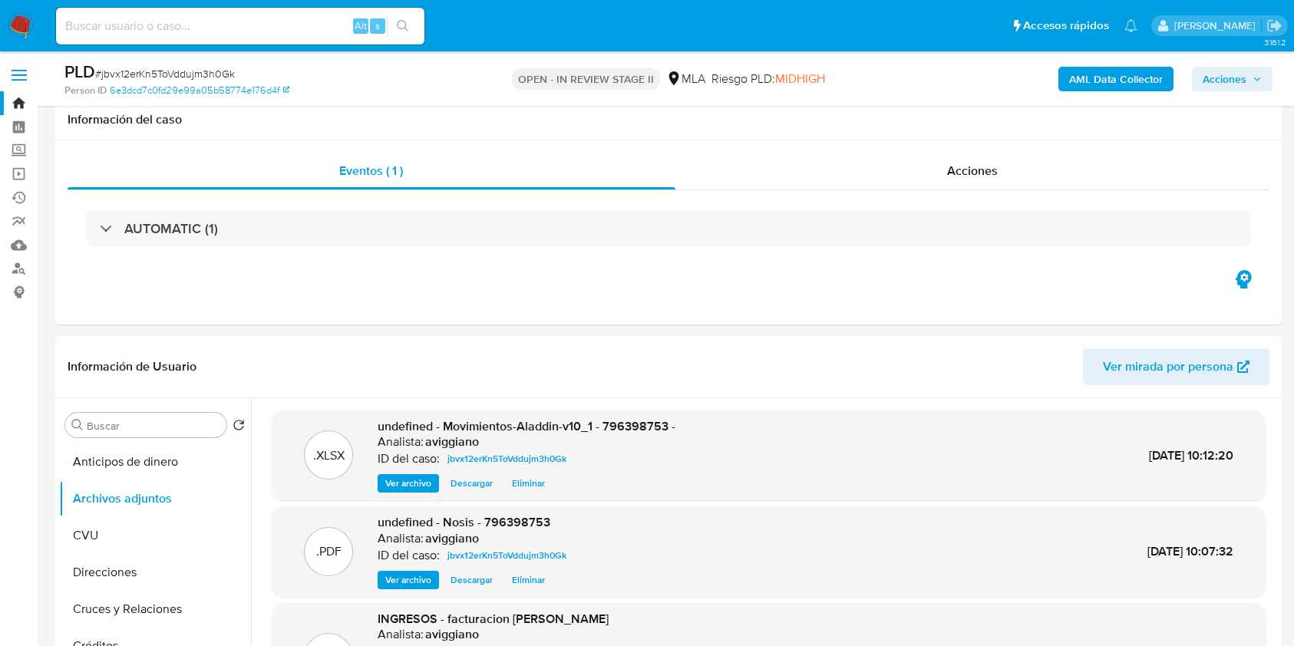  I want to click on span: undefined - Nosis - 796398753, so click(464, 522).